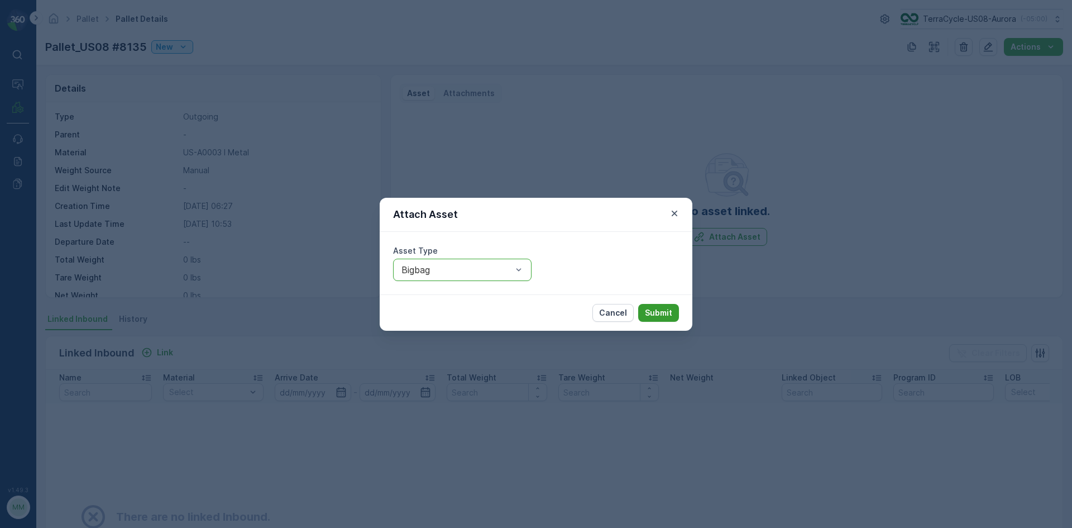 The height and width of the screenshot is (528, 1072). Describe the element at coordinates (426, 214) in the screenshot. I see `p: Attach Asset` at that location.